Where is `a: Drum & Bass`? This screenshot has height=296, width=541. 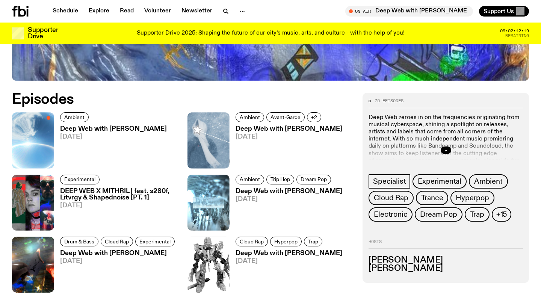
a: Drum & Bass is located at coordinates (79, 242).